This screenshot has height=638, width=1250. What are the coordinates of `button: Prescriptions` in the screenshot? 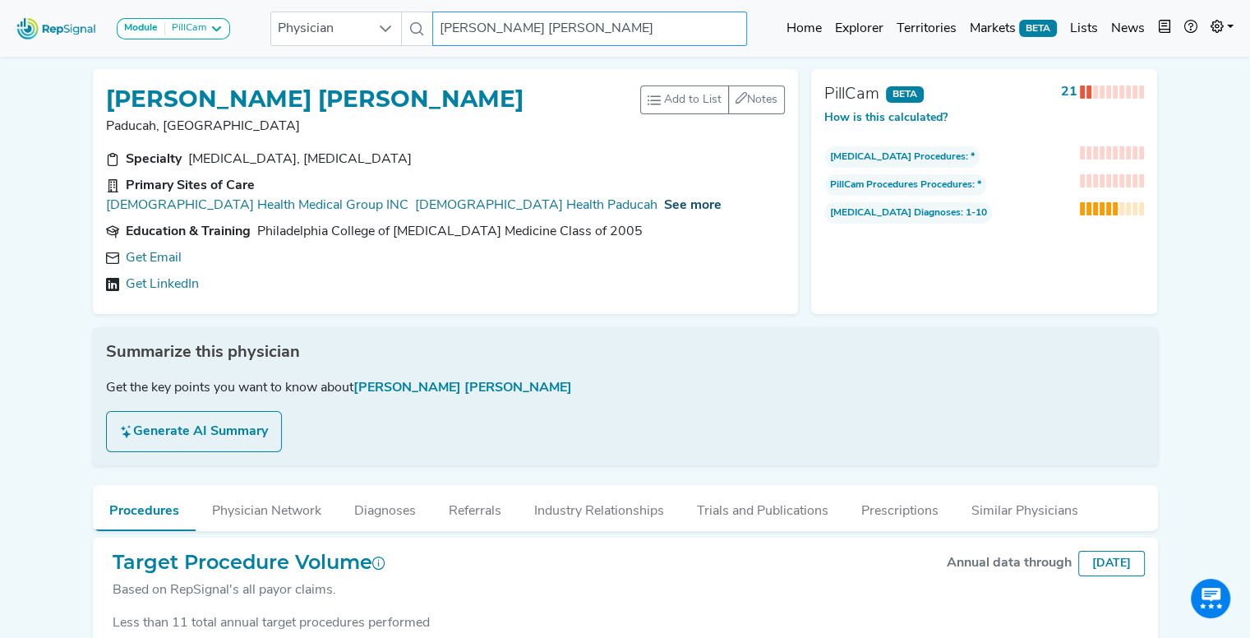 It's located at (900, 507).